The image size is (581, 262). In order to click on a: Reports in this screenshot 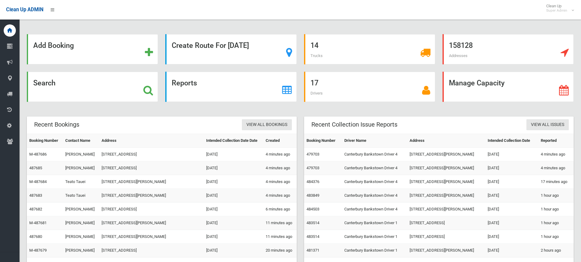, I will do `click(231, 87)`.